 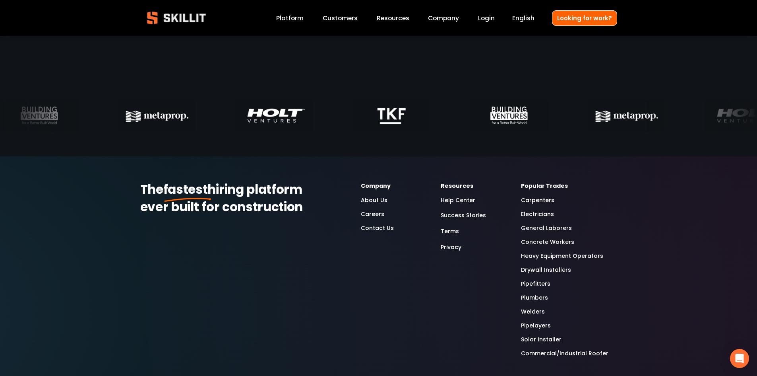 I want to click on a: Plumbers, so click(x=535, y=297).